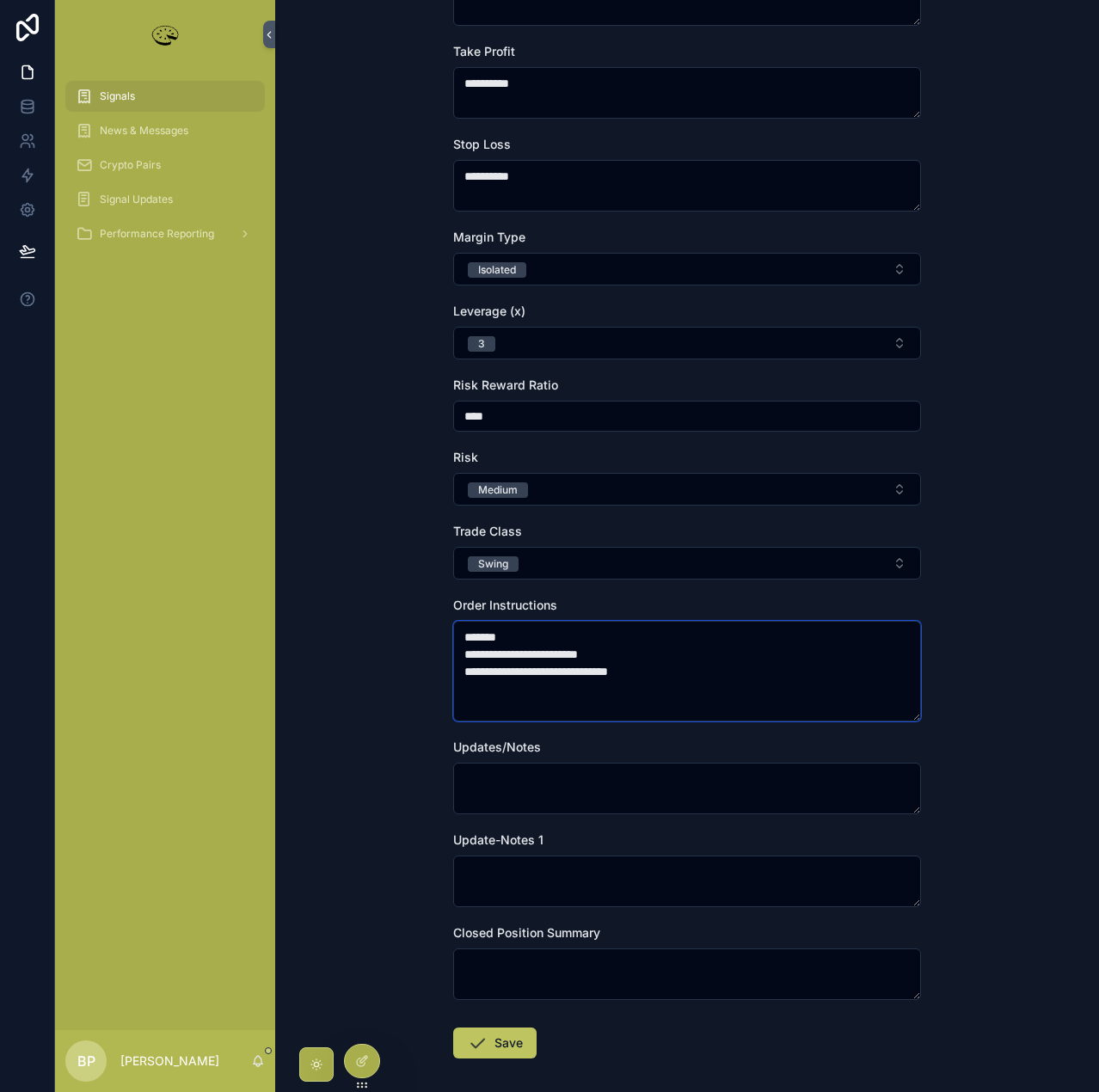 The height and width of the screenshot is (1092, 1099). What do you see at coordinates (487, 531) in the screenshot?
I see `span: Trade Class` at bounding box center [487, 531].